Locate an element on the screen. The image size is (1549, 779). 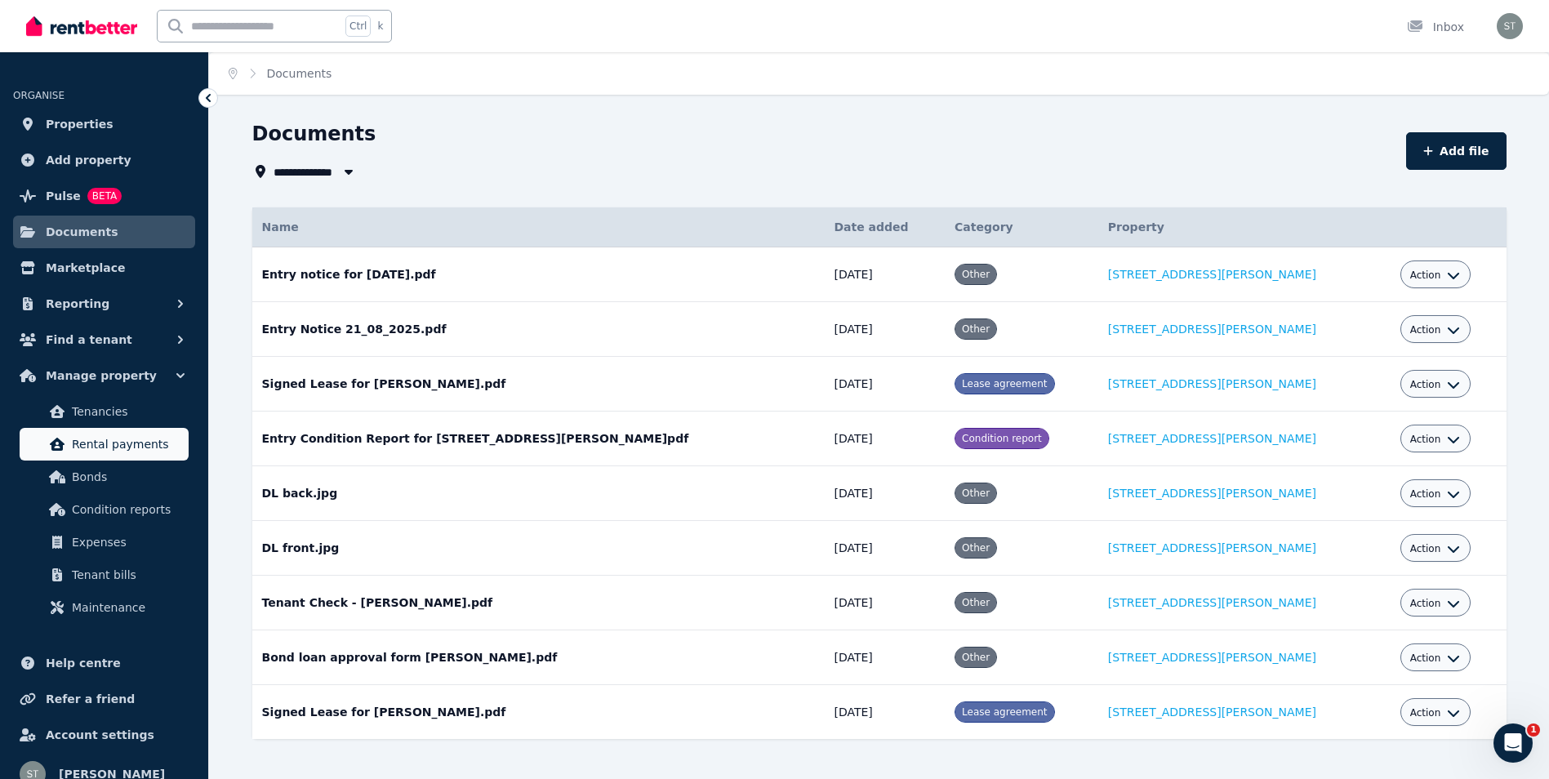
span: Ctrl is located at coordinates (358, 26).